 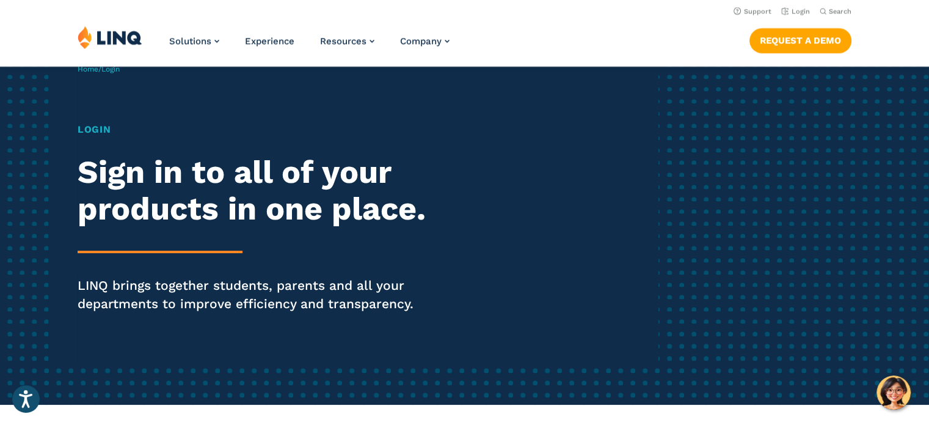 I want to click on span: Resources, so click(x=343, y=41).